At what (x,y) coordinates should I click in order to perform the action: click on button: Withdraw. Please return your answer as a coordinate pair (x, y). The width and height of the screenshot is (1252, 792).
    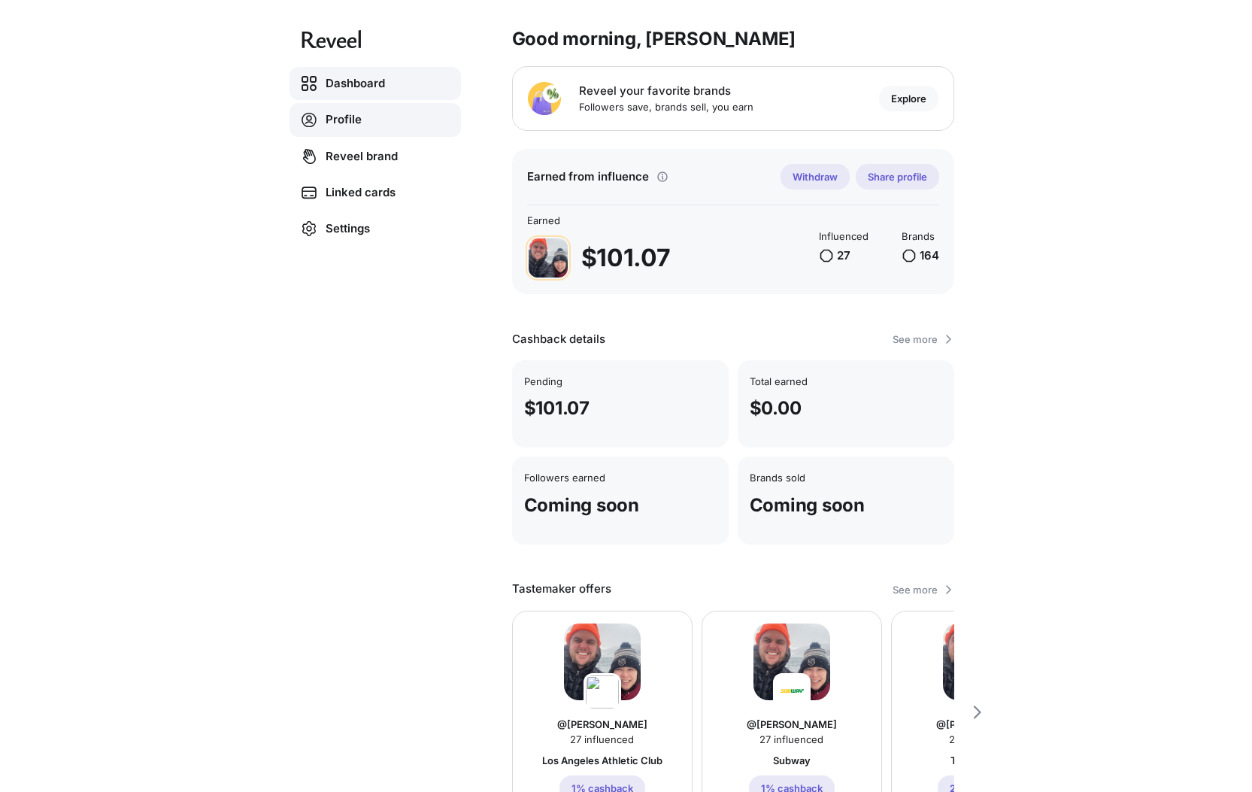
    Looking at the image, I should click on (815, 177).